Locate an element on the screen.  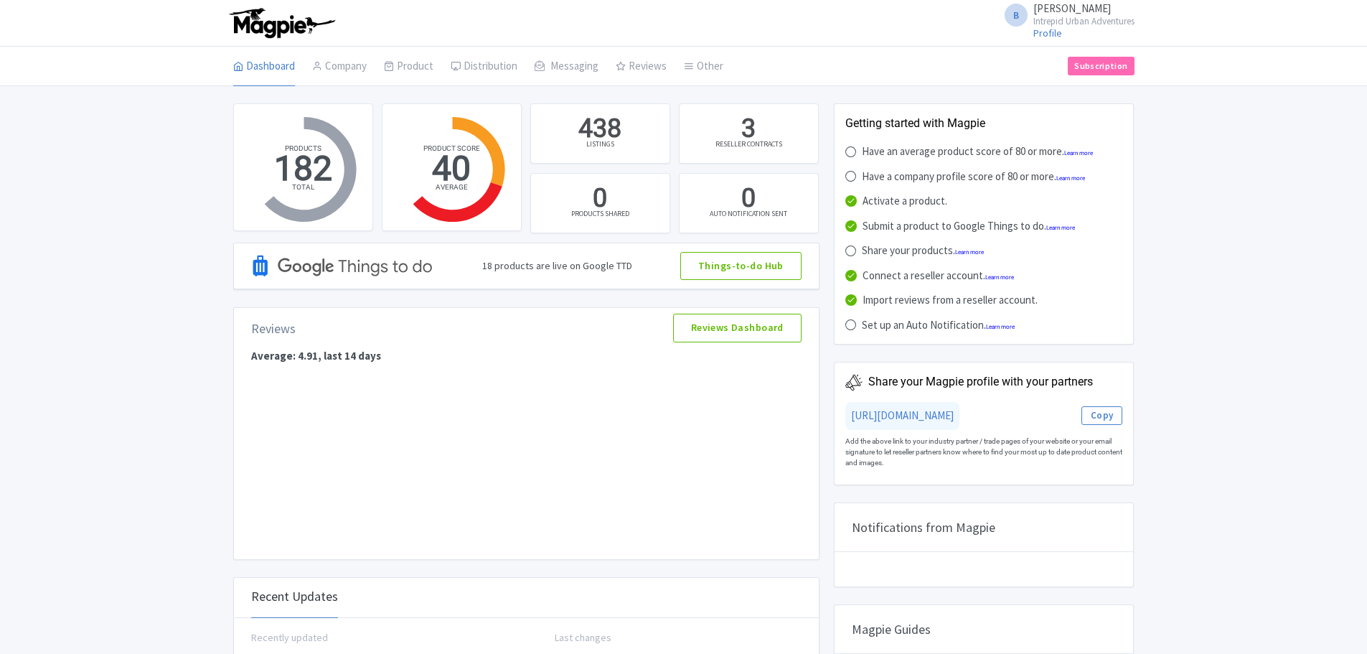
a: Reviews Dashboard is located at coordinates (737, 328).